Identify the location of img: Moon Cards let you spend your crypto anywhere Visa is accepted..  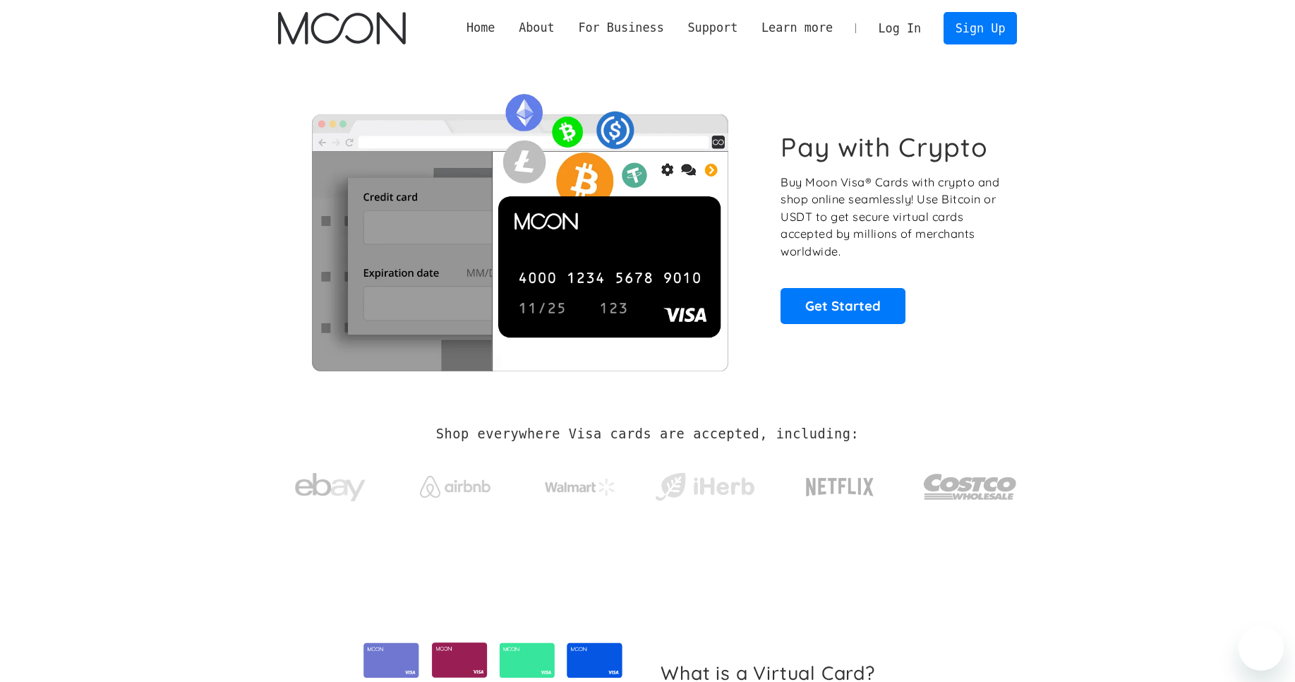
(519, 227).